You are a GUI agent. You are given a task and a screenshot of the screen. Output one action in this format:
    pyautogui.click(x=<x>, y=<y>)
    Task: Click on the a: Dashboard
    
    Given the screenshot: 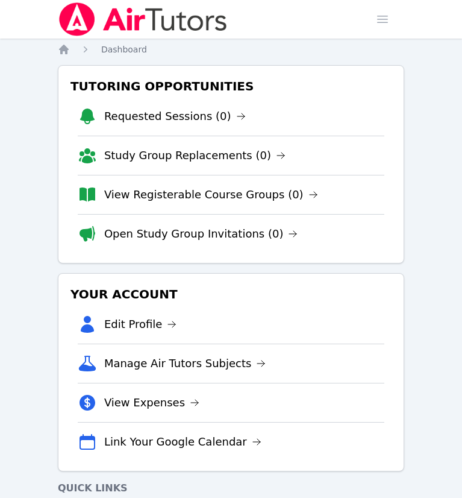 What is the action you would take?
    pyautogui.click(x=124, y=49)
    